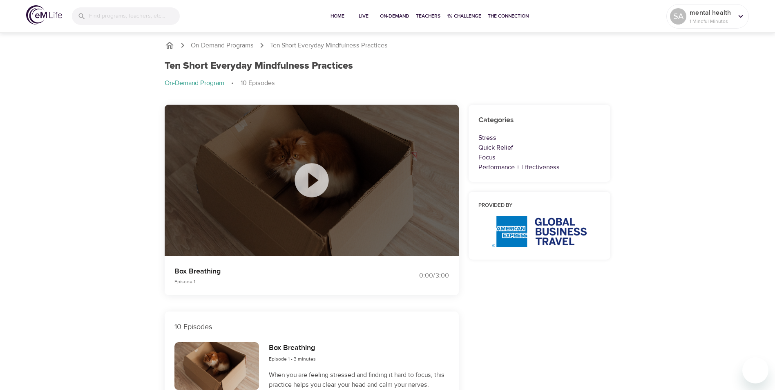  Describe the element at coordinates (711, 13) in the screenshot. I see `p: mental health` at that location.